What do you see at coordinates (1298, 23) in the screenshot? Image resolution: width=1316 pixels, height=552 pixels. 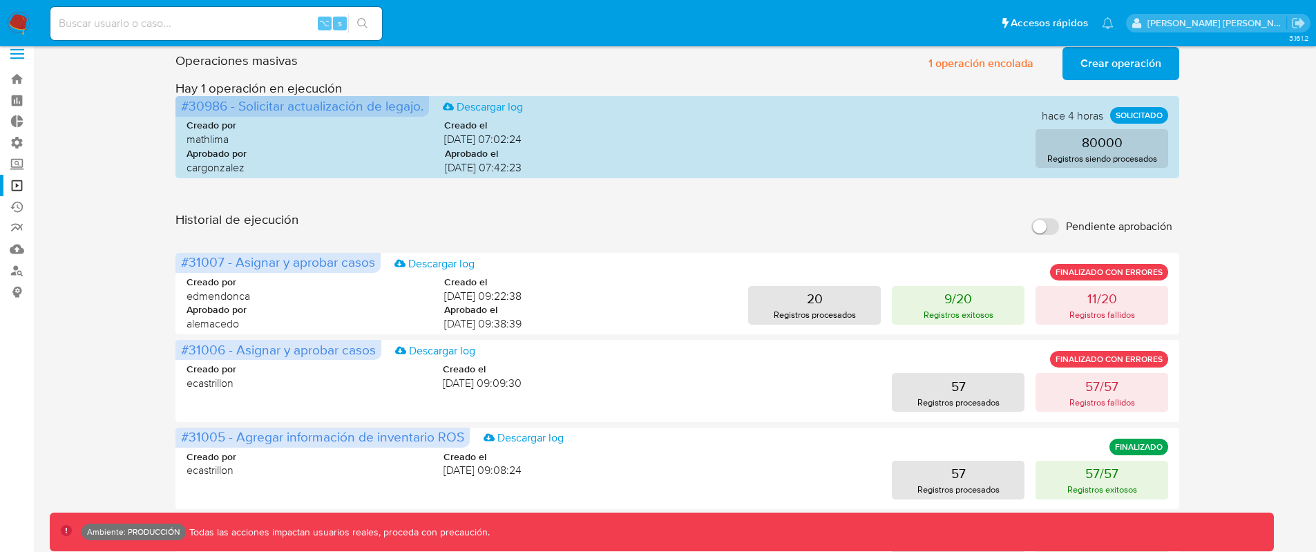 I see `a: Salir` at bounding box center [1298, 23].